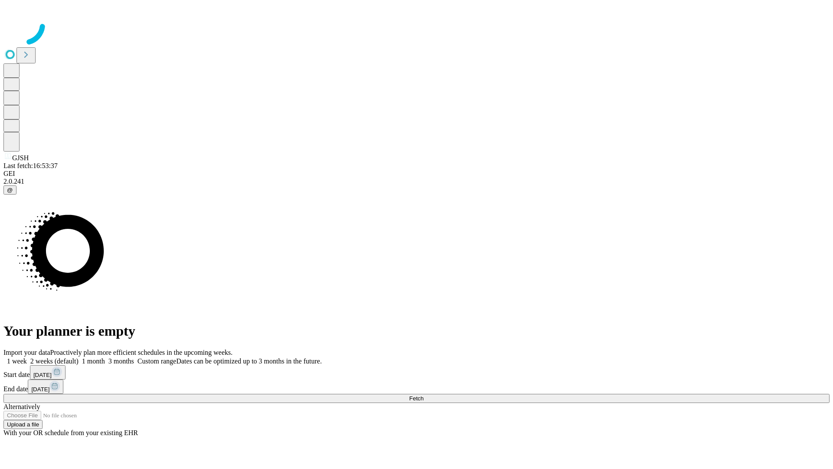 The height and width of the screenshot is (469, 833). Describe the element at coordinates (417, 398) in the screenshot. I see `button: Fetch` at that location.